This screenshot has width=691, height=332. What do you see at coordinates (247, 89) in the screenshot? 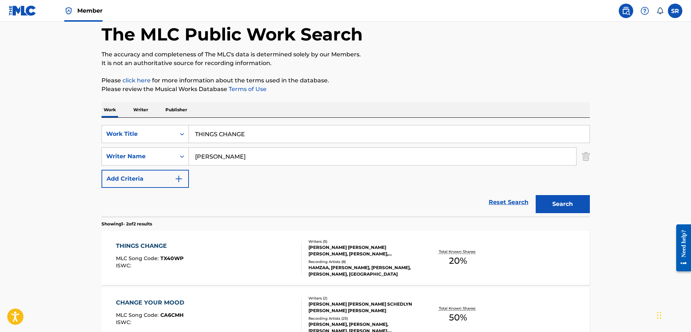
I see `a: Terms of Use` at bounding box center [247, 89].